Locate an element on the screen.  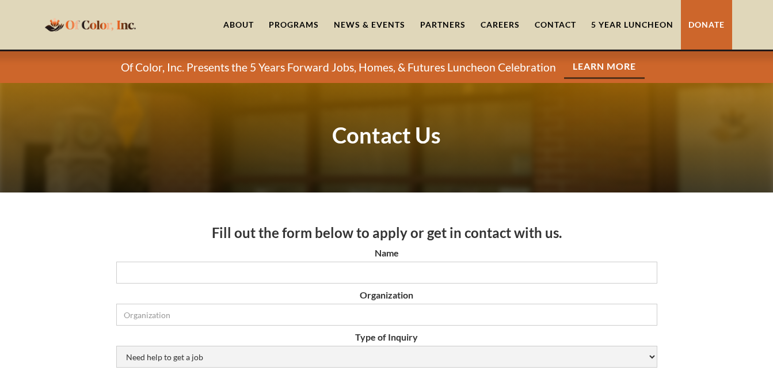
label: Name is located at coordinates (387, 253).